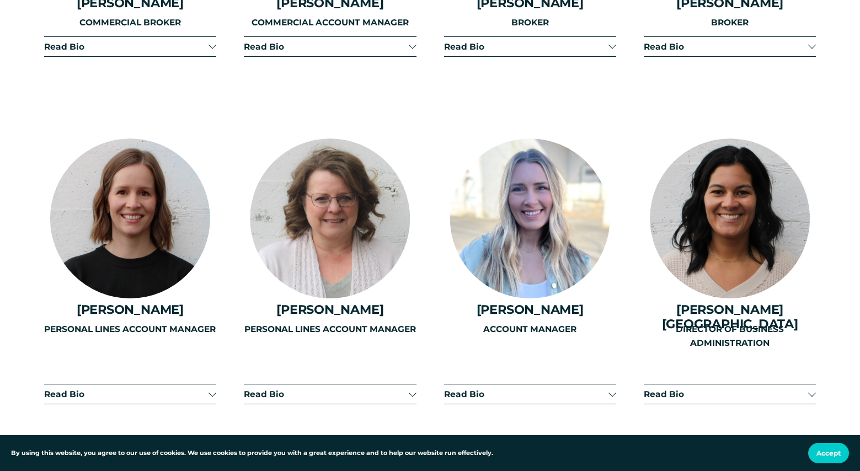 This screenshot has height=471, width=860. I want to click on p: DIRECTOR OF BUSINESS ADMINISTRATION, so click(729, 336).